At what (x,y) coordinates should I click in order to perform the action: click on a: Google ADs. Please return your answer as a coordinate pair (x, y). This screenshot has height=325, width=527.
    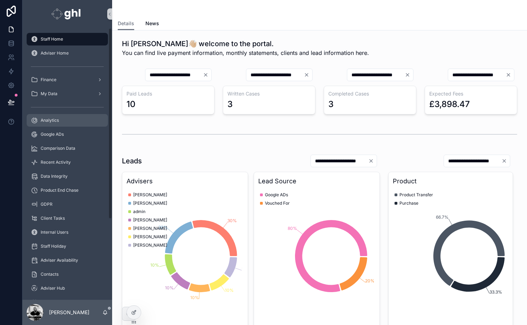
    Looking at the image, I should click on (67, 135).